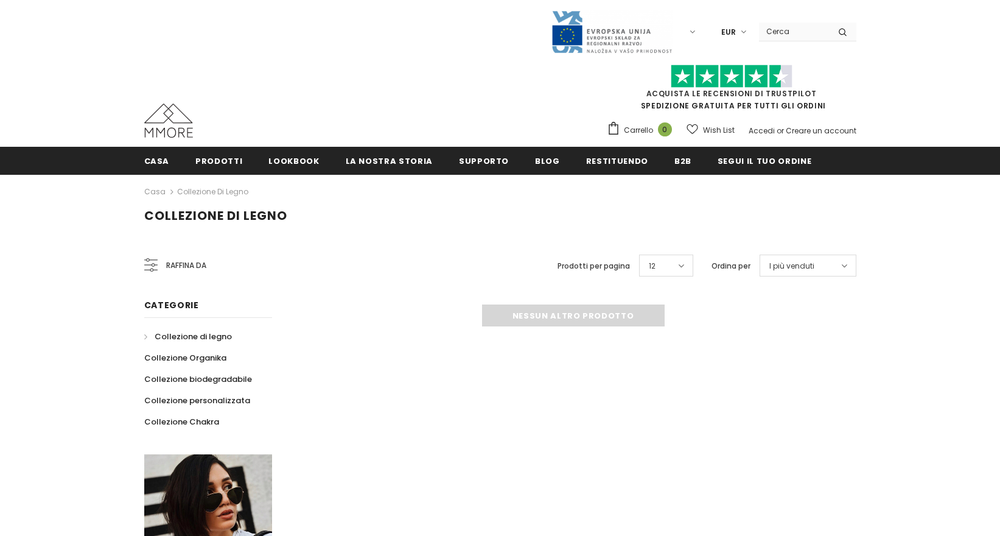 Image resolution: width=1000 pixels, height=536 pixels. What do you see at coordinates (638, 130) in the screenshot?
I see `span: Carrello` at bounding box center [638, 130].